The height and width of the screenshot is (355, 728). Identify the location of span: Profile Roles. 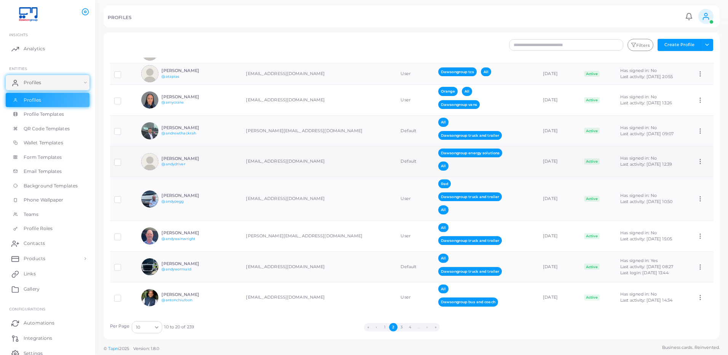
(38, 229).